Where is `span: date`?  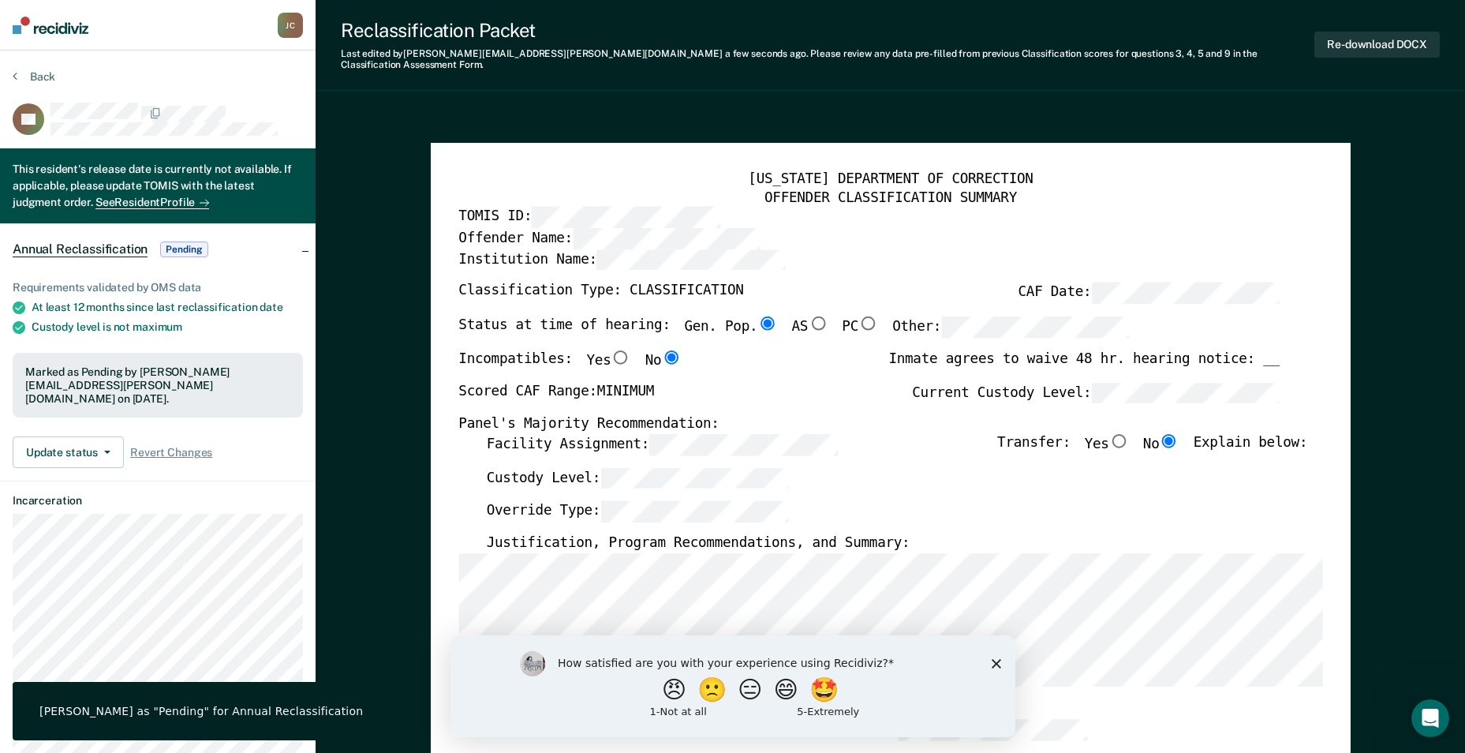
span: date is located at coordinates (271, 307).